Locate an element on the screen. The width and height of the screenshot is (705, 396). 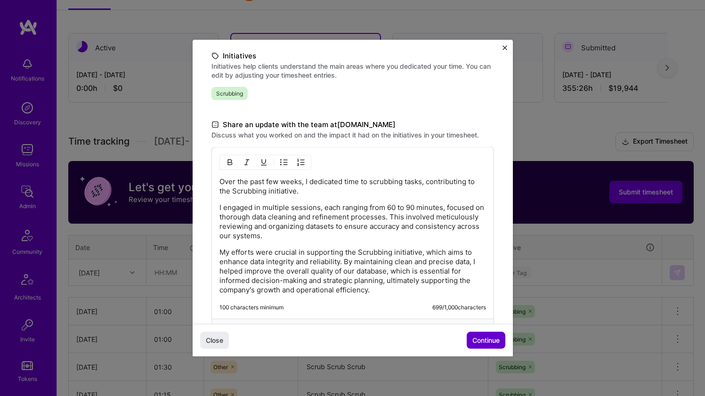
button: Continue is located at coordinates (486, 341).